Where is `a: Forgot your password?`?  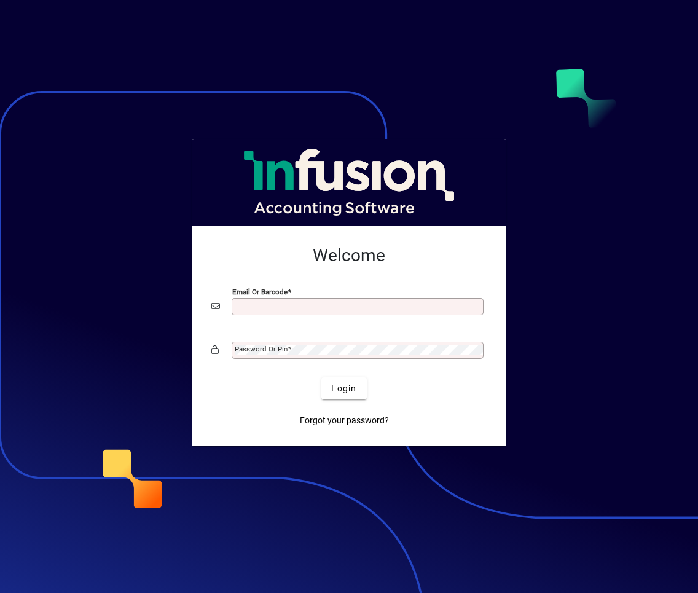 a: Forgot your password? is located at coordinates (344, 420).